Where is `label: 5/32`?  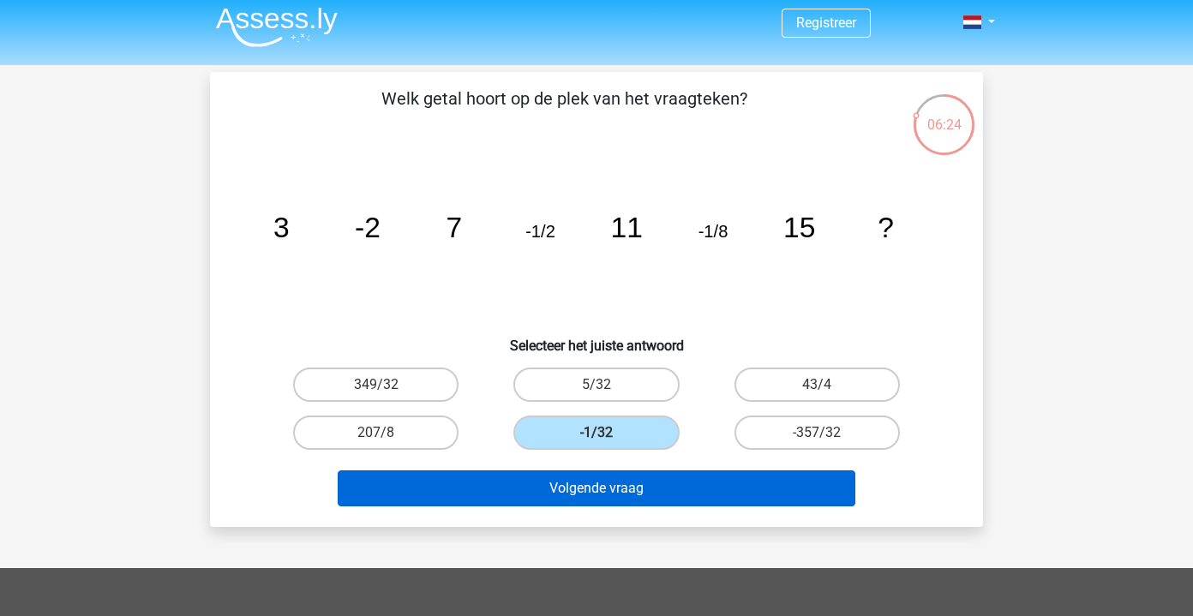 label: 5/32 is located at coordinates (596, 385).